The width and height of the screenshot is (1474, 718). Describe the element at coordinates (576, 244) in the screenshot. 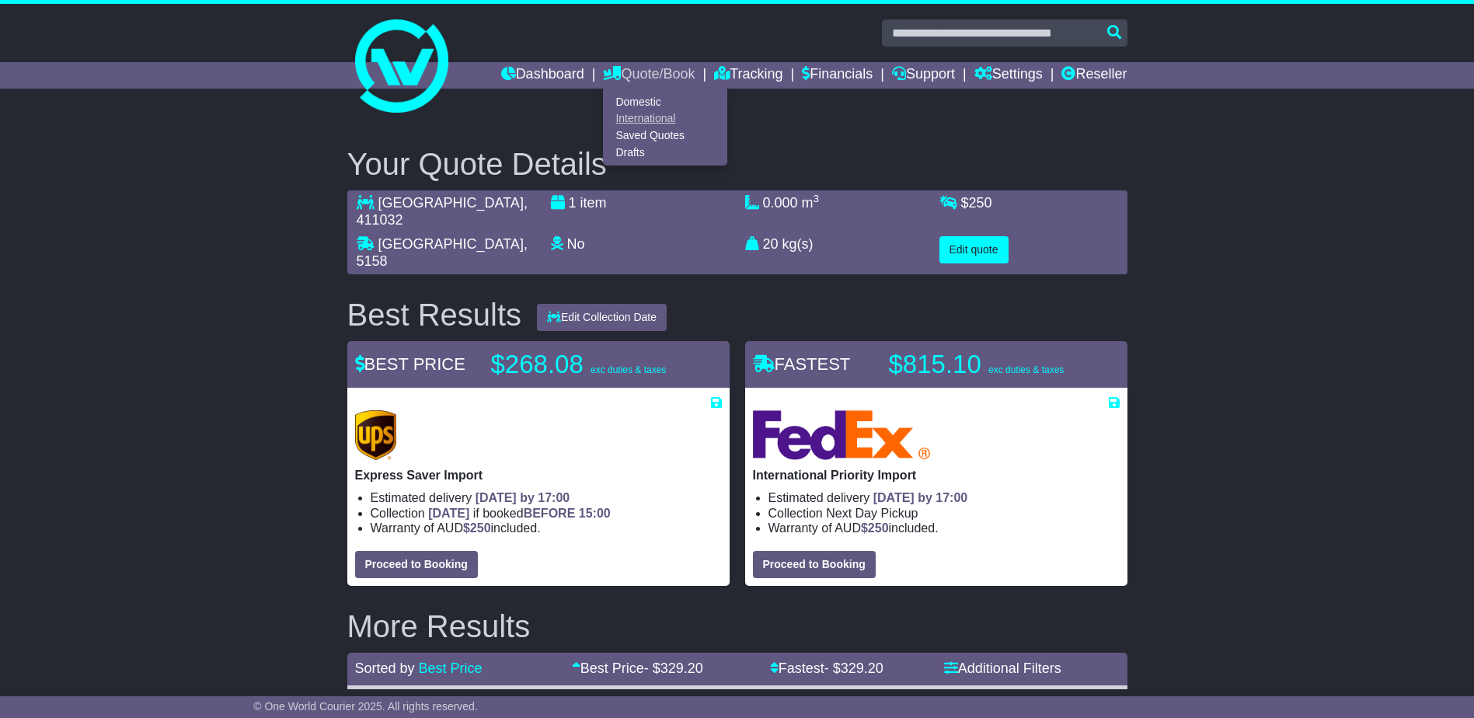

I see `span: No` at that location.